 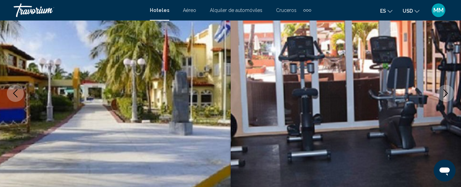 What do you see at coordinates (307, 10) in the screenshot?
I see `button: Extra navigation items` at bounding box center [307, 10].